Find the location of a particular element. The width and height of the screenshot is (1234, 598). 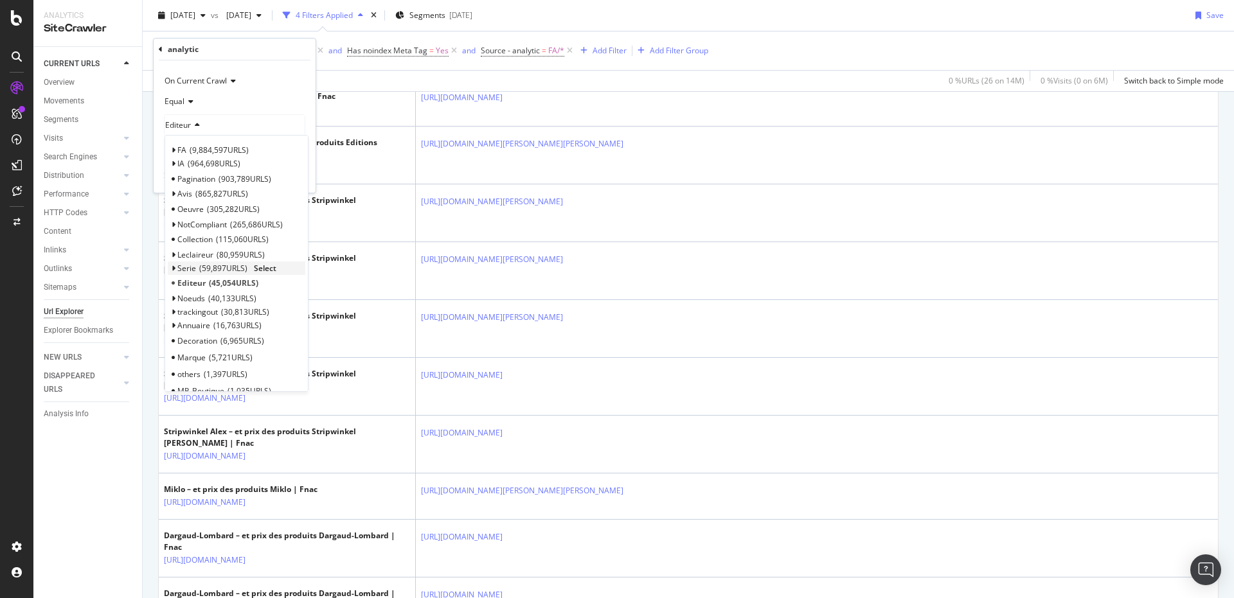

div: Url Explorer is located at coordinates (64, 312).